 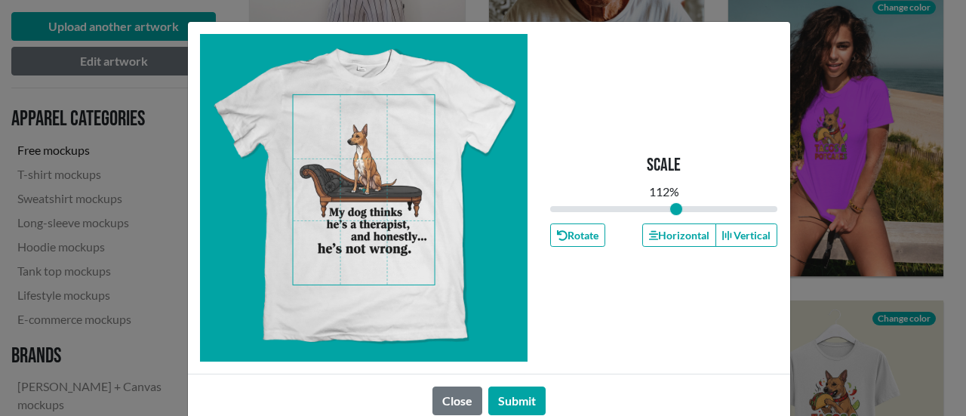 I want to click on button: Submit, so click(x=517, y=401).